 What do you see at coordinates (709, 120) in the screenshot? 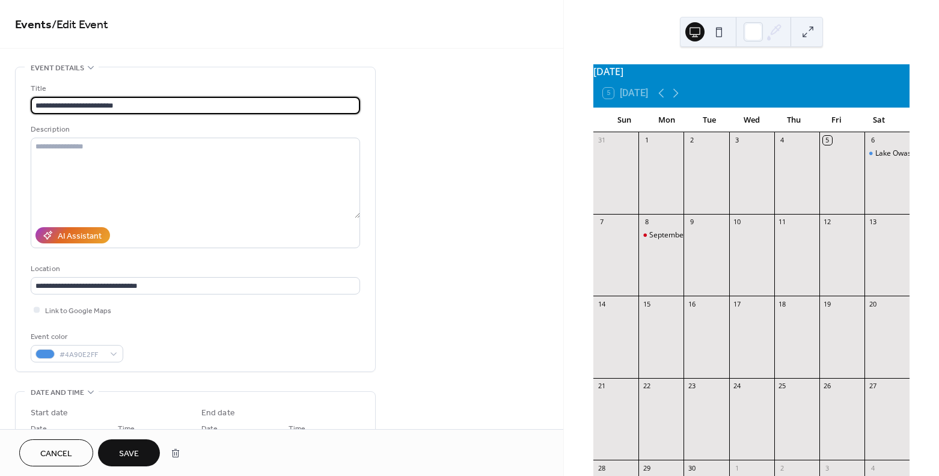
I see `div: Tue` at bounding box center [709, 120].